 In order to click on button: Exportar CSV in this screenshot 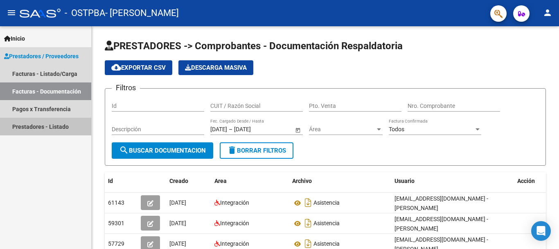, I will do `click(138, 68)`.